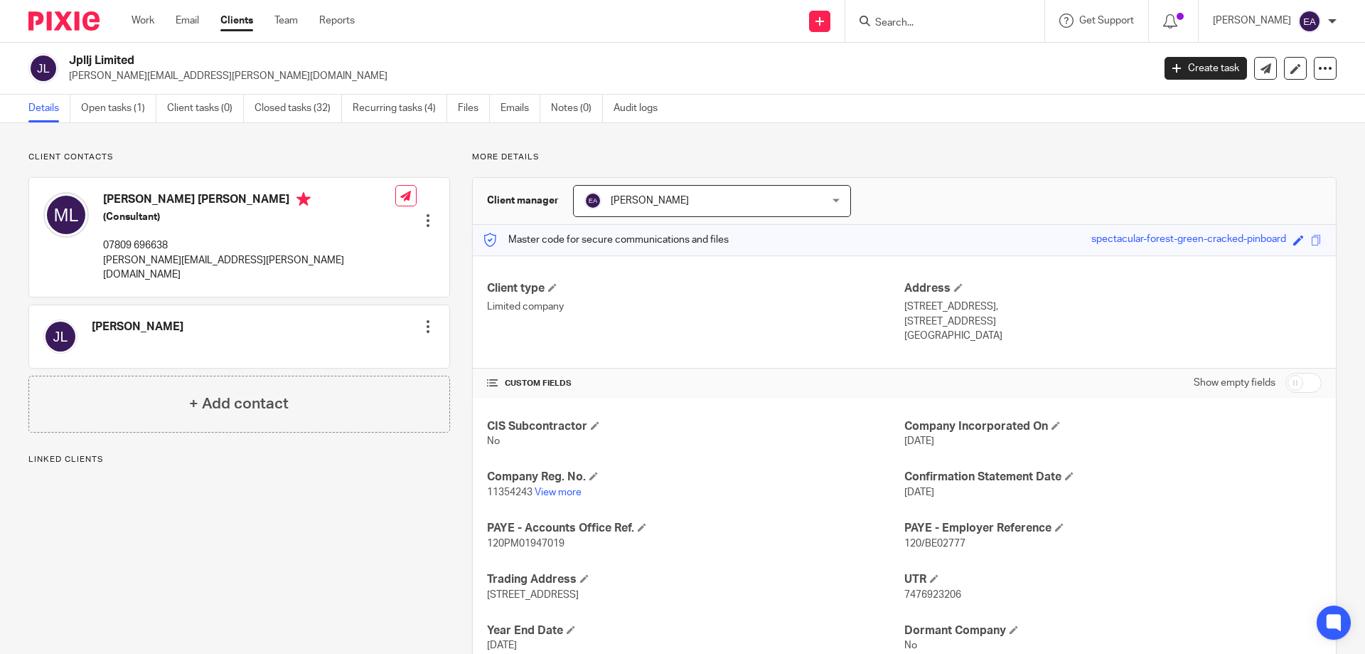 This screenshot has height=654, width=1365. I want to click on a: Recurring tasks (4), so click(400, 108).